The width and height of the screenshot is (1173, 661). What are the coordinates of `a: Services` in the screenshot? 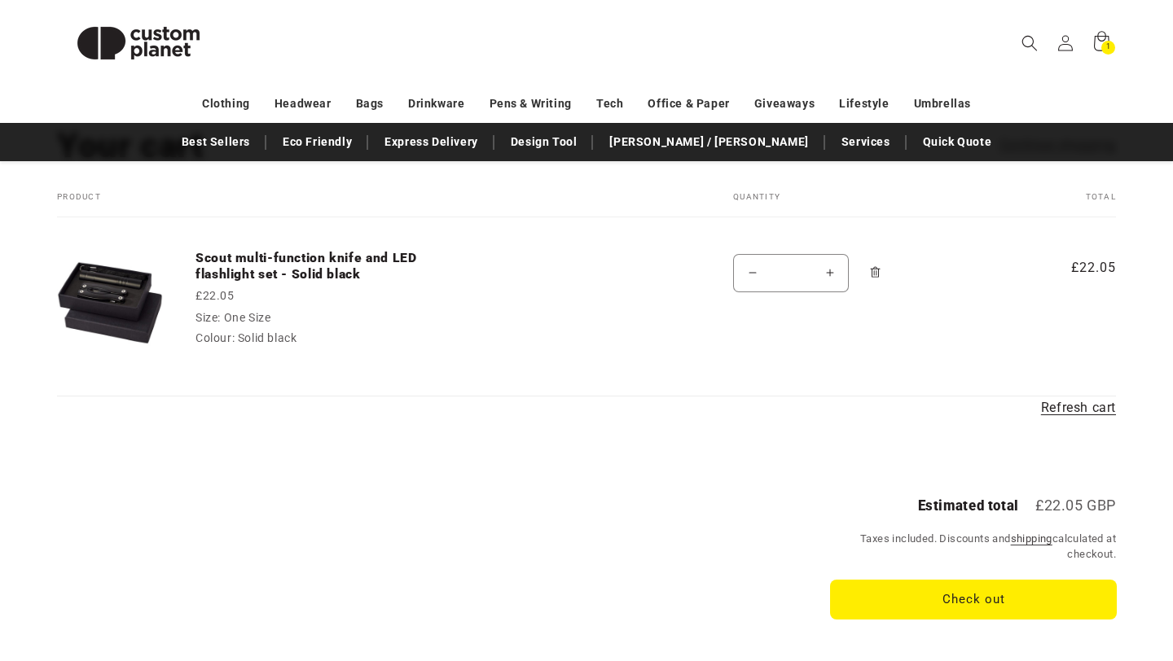 It's located at (866, 142).